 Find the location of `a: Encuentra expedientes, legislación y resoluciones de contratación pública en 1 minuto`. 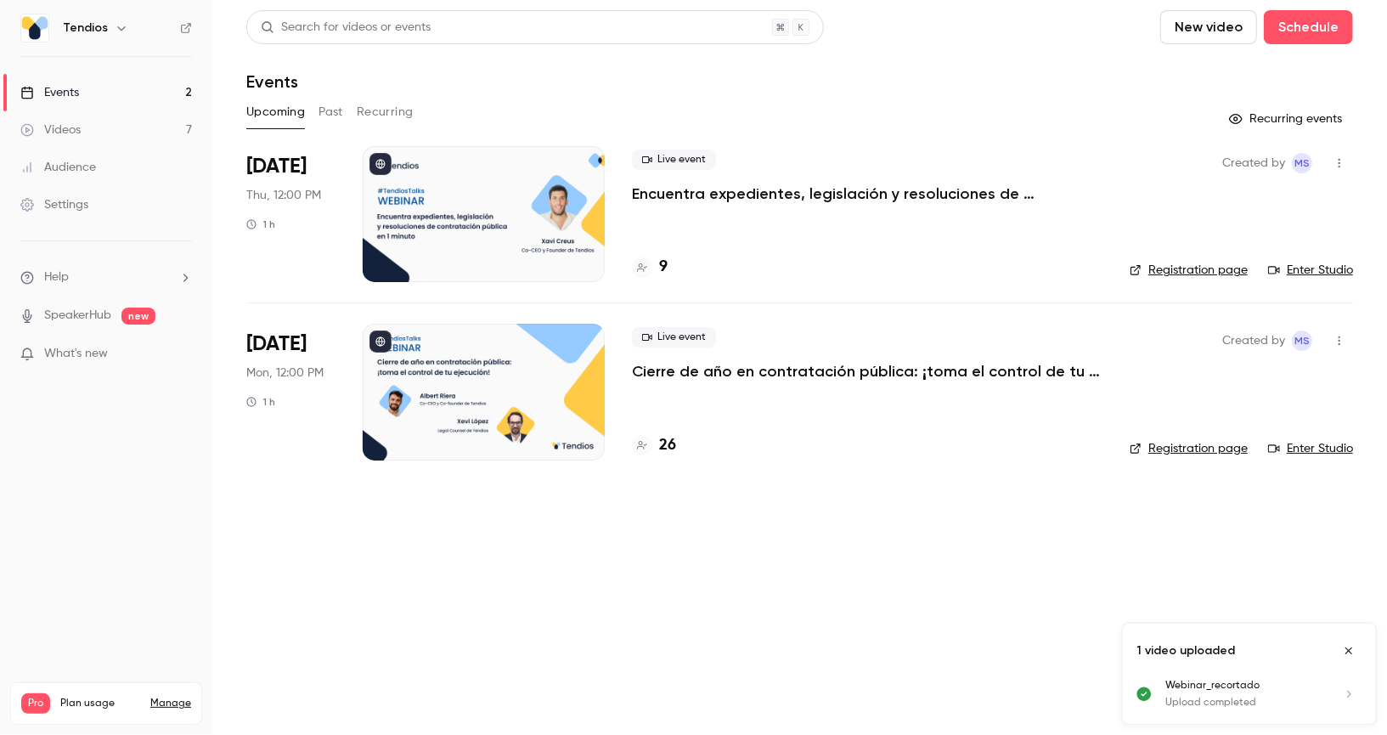

a: Encuentra expedientes, legislación y resoluciones de contratación pública en 1 minuto is located at coordinates (867, 194).